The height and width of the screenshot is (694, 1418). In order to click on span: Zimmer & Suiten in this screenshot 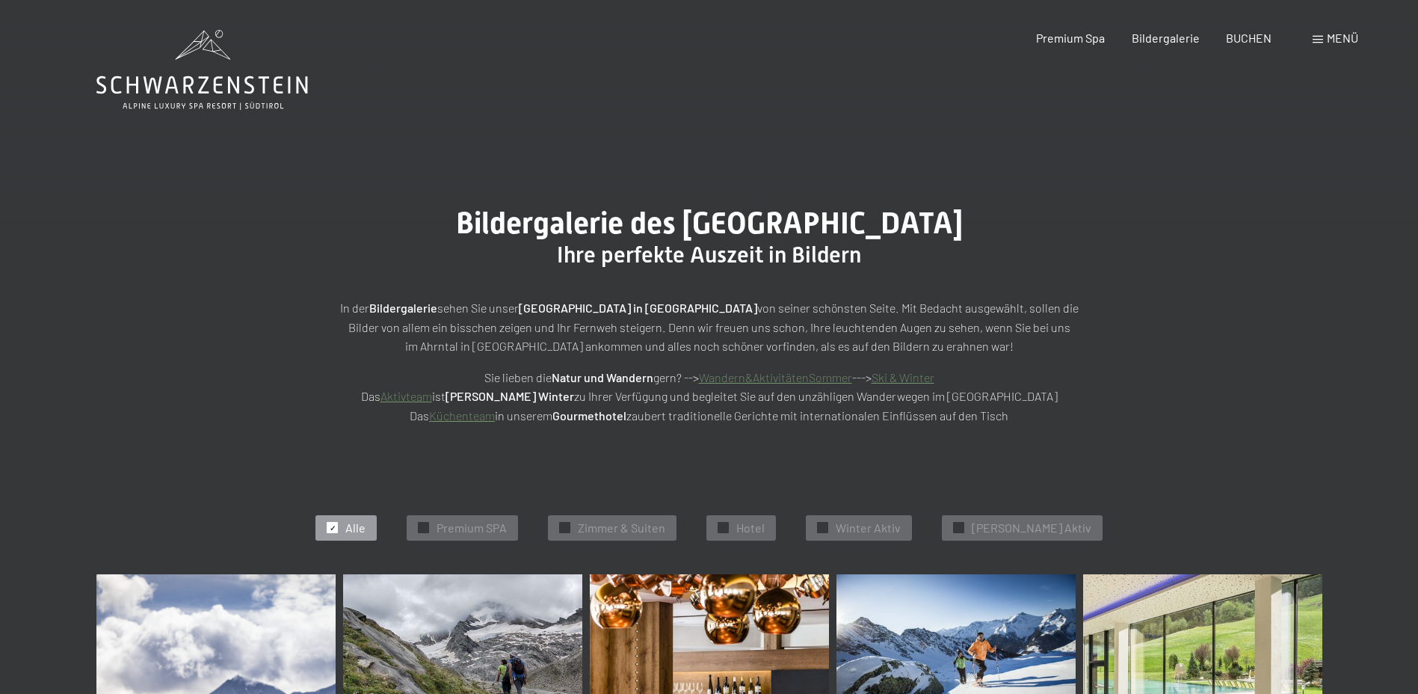, I will do `click(621, 528)`.